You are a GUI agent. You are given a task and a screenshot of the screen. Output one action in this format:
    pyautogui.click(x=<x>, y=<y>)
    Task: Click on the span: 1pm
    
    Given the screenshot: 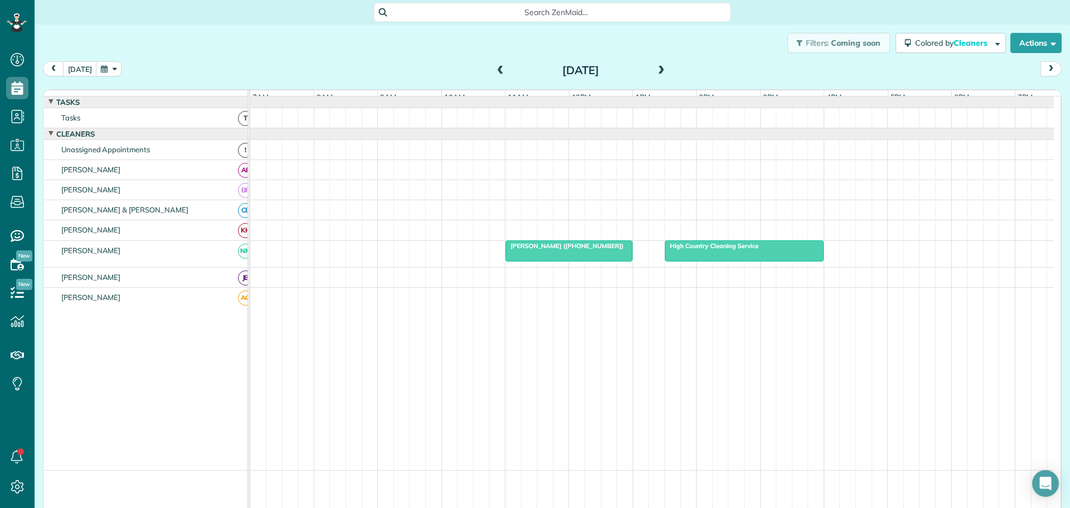 What is the action you would take?
    pyautogui.click(x=642, y=97)
    